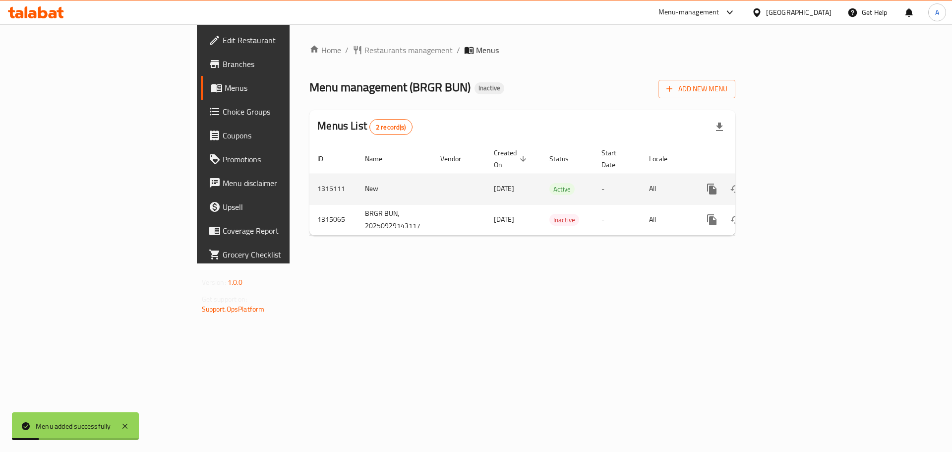 This screenshot has height=452, width=952. What do you see at coordinates (365, 126) in the screenshot?
I see `h2: Menus List` at bounding box center [365, 126].